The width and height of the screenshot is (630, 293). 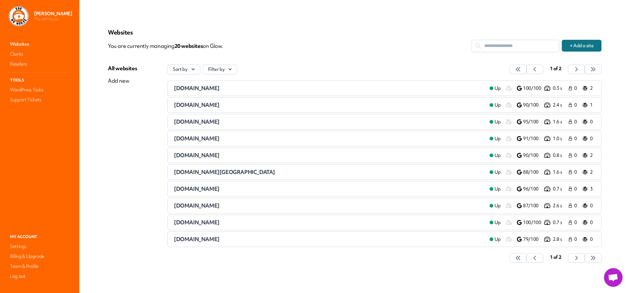 What do you see at coordinates (184, 69) in the screenshot?
I see `button: Sort by` at bounding box center [184, 69].